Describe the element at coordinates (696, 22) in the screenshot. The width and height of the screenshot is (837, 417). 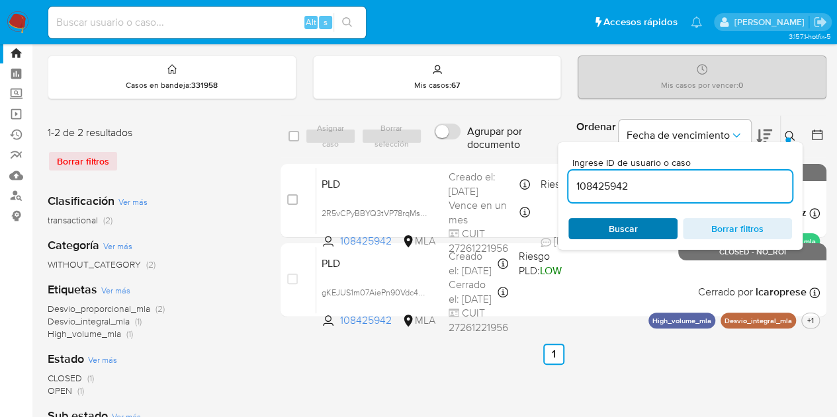
I see `a: Notificaciones` at that location.